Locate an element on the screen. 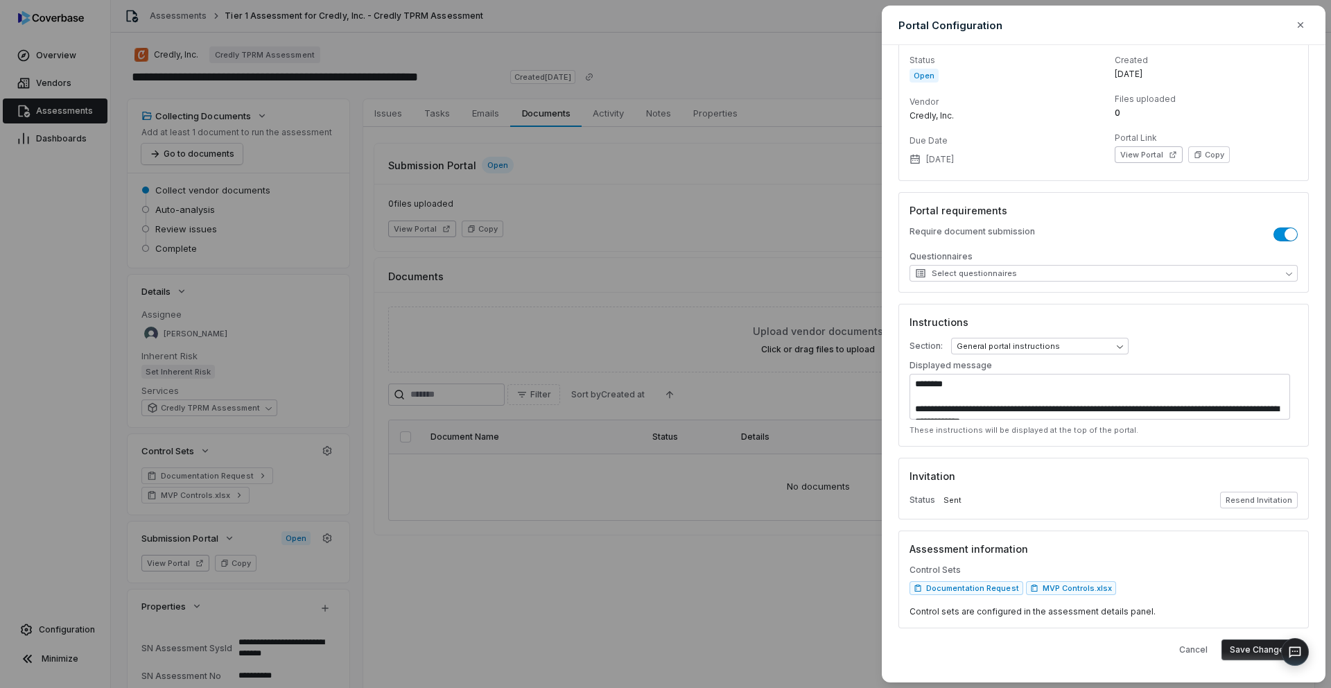 This screenshot has height=688, width=1331. p: Section: is located at coordinates (926, 346).